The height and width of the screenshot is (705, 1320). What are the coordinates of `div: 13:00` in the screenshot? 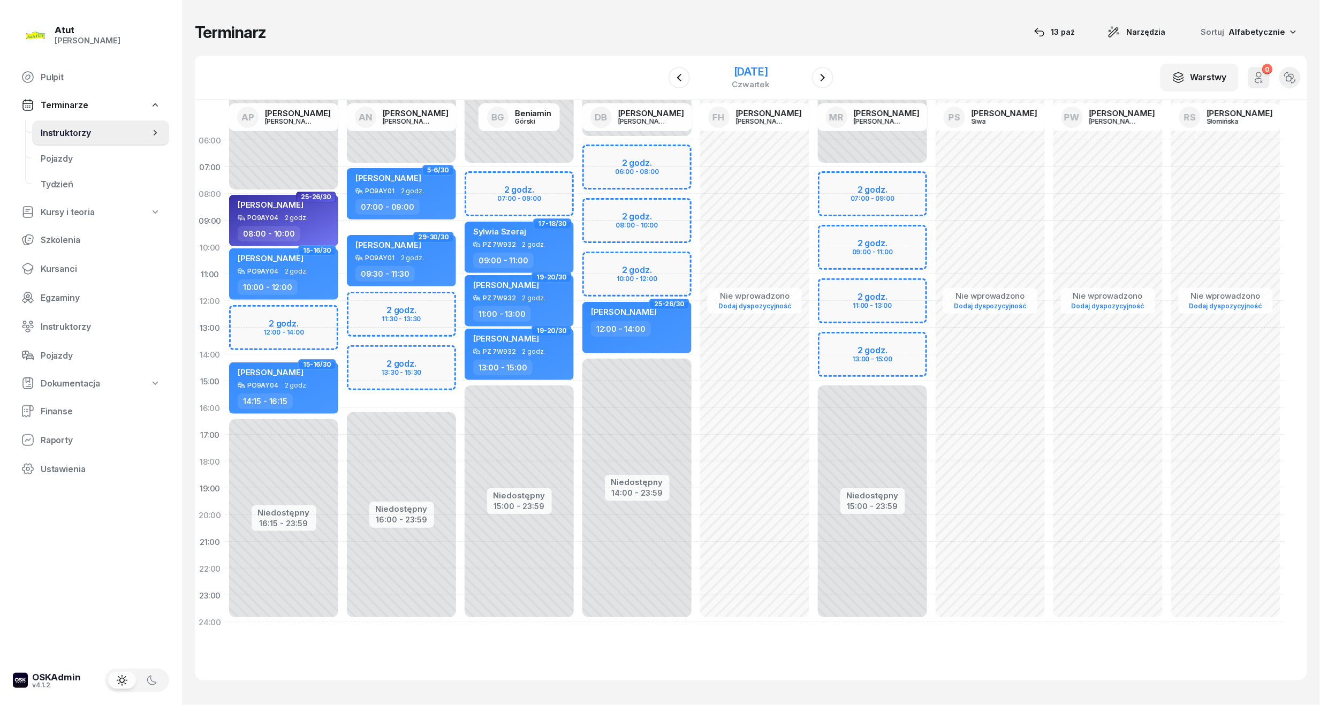 It's located at (210, 328).